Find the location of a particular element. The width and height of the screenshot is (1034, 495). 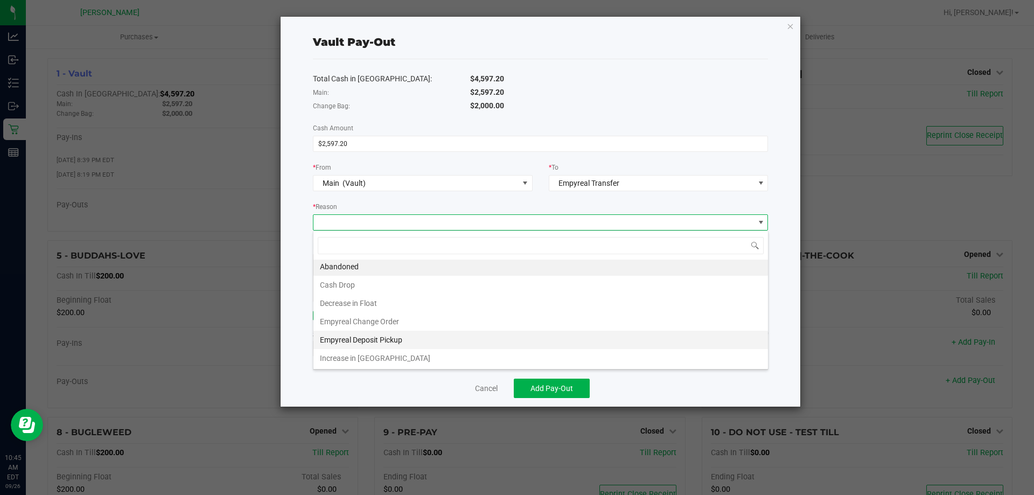

button: Add Pay-Out is located at coordinates (551, 388).